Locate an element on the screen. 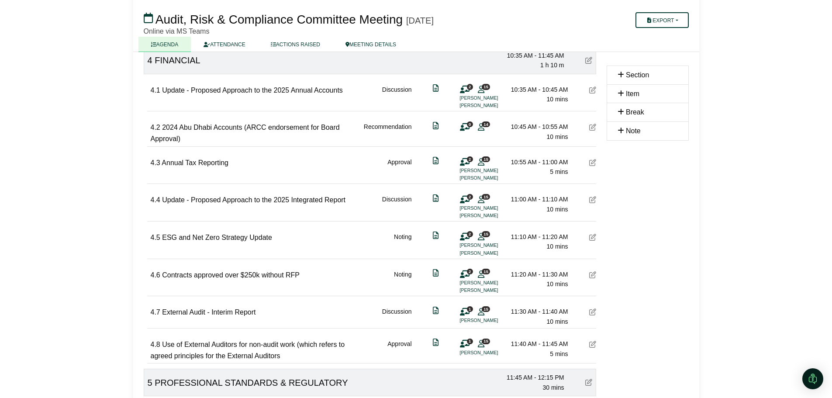 This screenshot has height=398, width=832. div: 11:00 AM - 11:10 AM is located at coordinates (538, 199).